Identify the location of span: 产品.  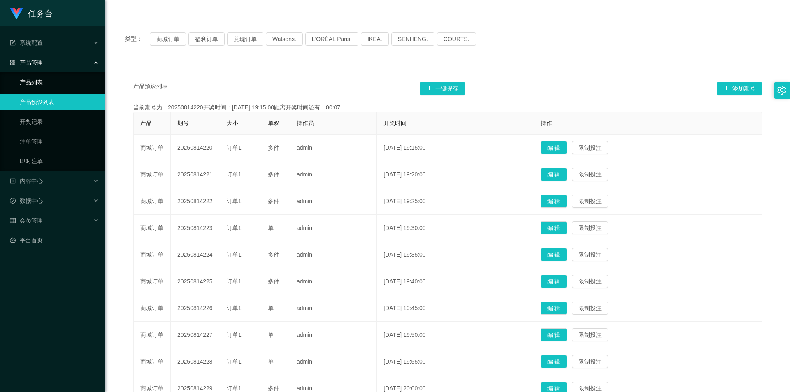
(146, 123).